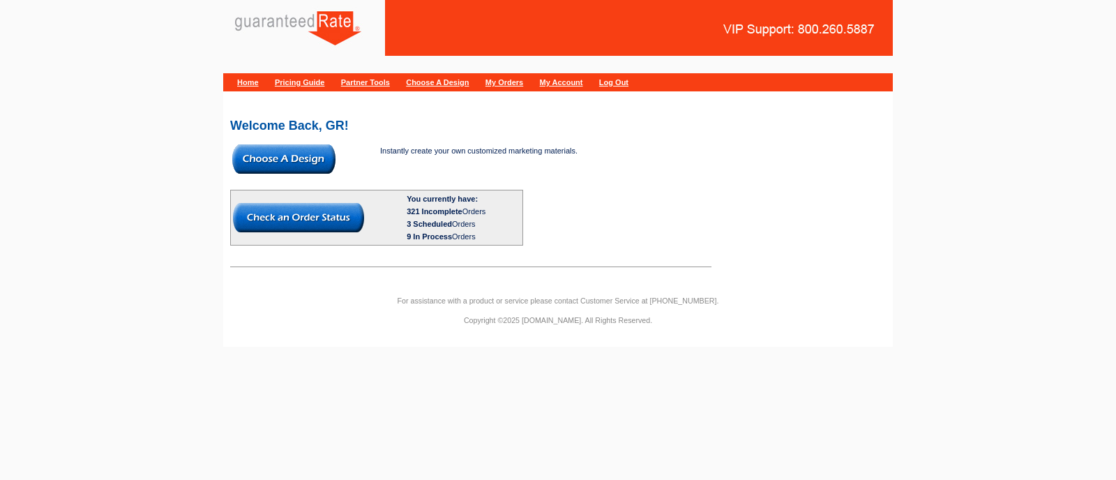  Describe the element at coordinates (614, 82) in the screenshot. I see `a: Log Out` at that location.